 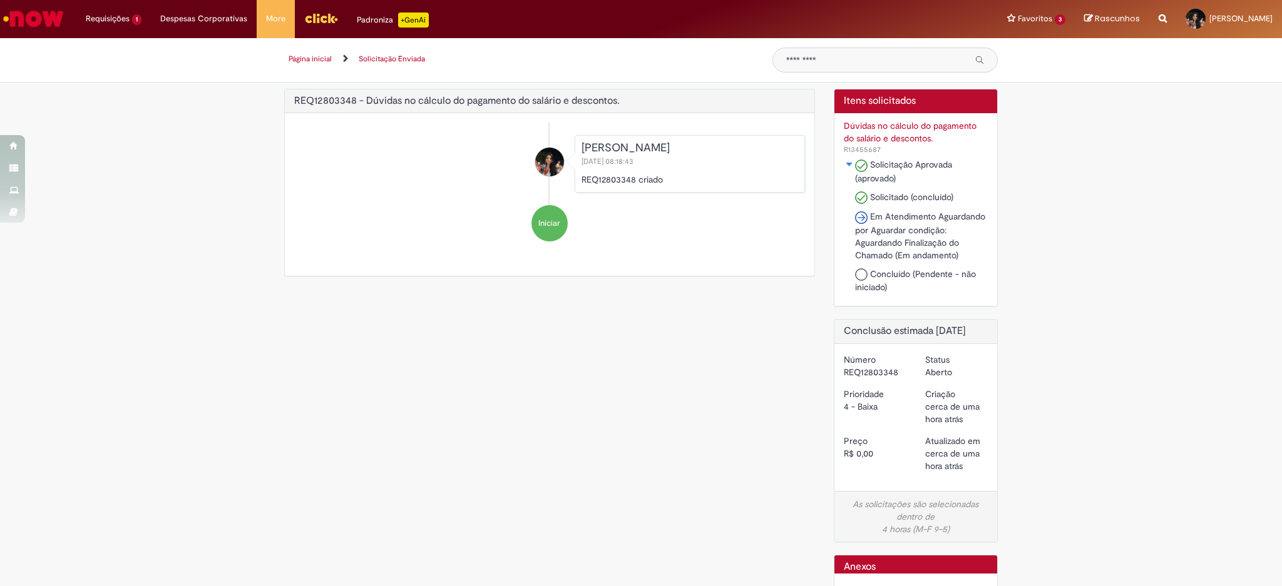 What do you see at coordinates (549, 223) in the screenshot?
I see `span: Iniciar` at bounding box center [549, 223].